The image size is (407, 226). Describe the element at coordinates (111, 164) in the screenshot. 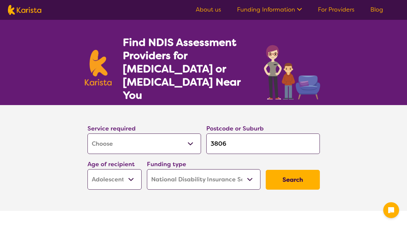

I see `label: Age of recipient` at that location.